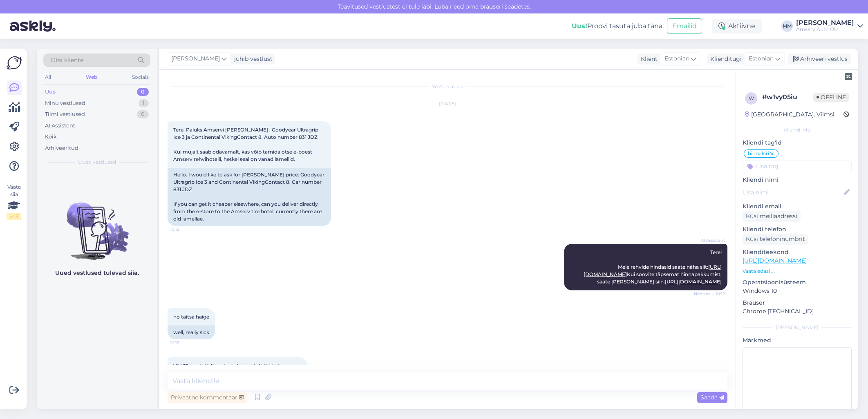 This screenshot has width=868, height=419. What do you see at coordinates (191, 333) in the screenshot?
I see `div: well, really sick` at bounding box center [191, 333].